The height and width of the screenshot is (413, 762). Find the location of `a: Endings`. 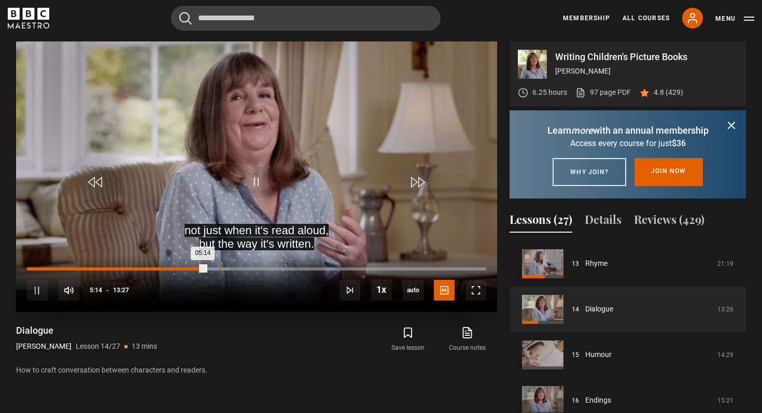

a: Endings is located at coordinates (598, 400).